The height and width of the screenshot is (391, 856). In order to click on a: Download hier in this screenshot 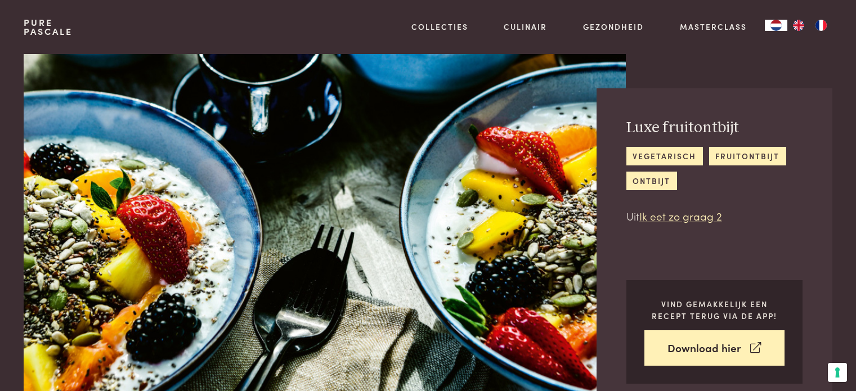, I will do `click(714, 348)`.